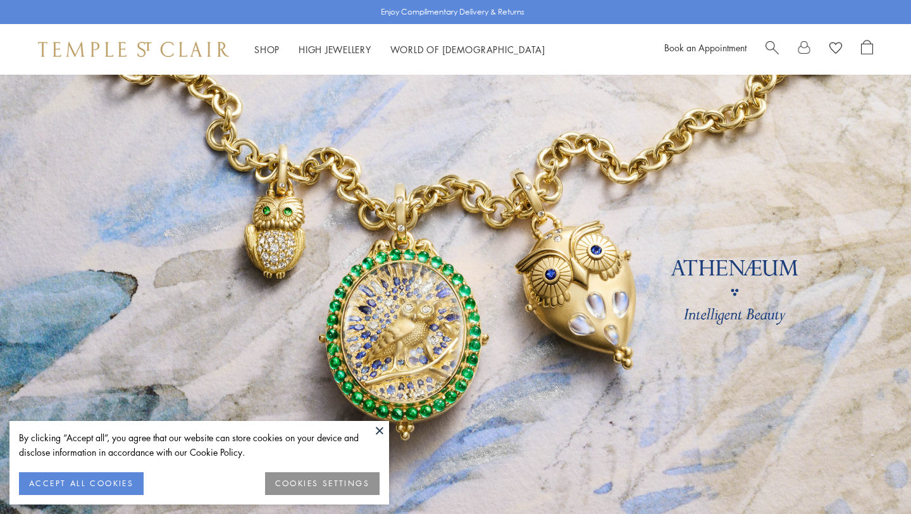  Describe the element at coordinates (199, 445) in the screenshot. I see `div: By clicking “Accept all”, you agree that our website can store cookies on your device and disclos...` at that location.